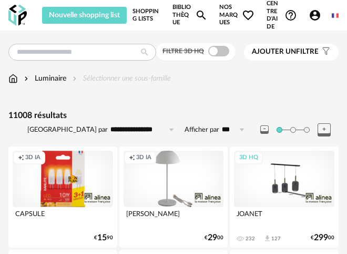 The height and width of the screenshot is (254, 347). Describe the element at coordinates (267, 238) in the screenshot. I see `span: Download icon` at that location.